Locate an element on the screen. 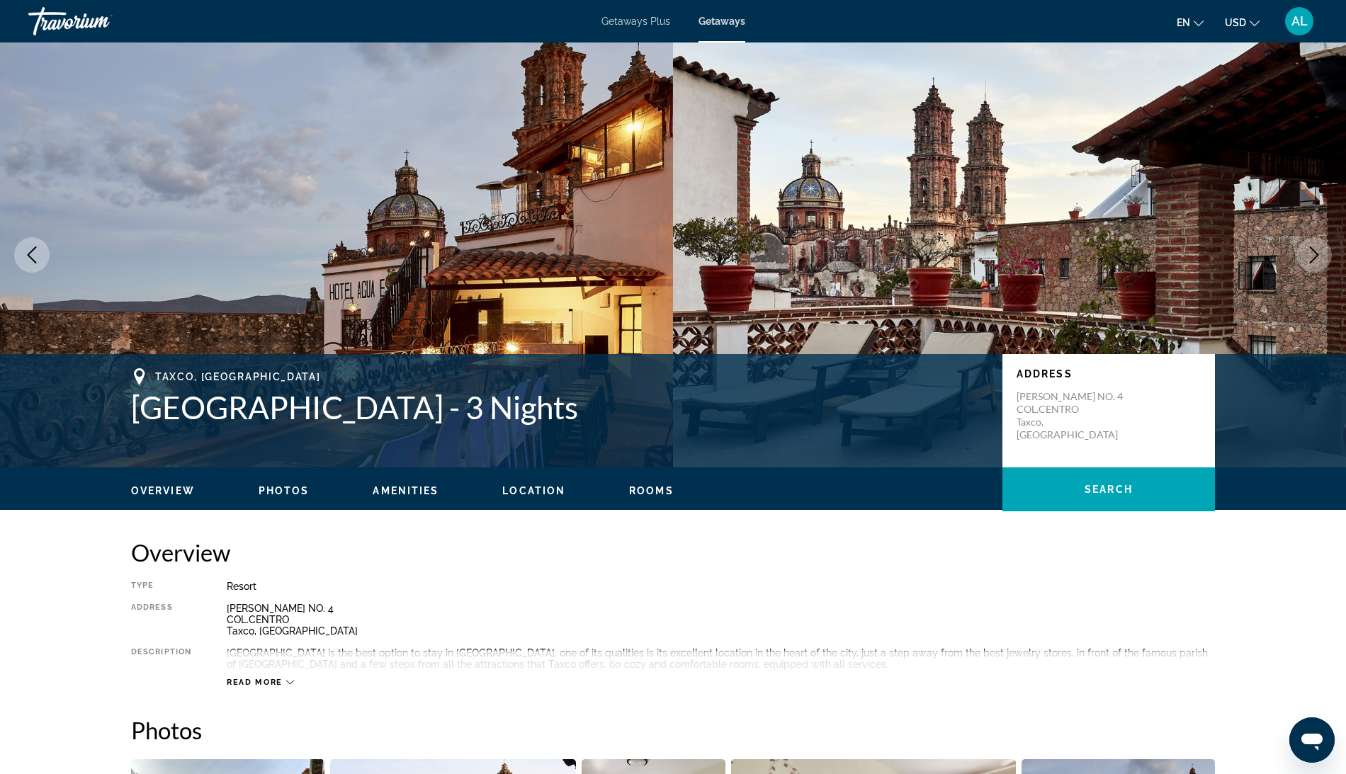 The width and height of the screenshot is (1346, 774). h2: Photos is located at coordinates (673, 730).